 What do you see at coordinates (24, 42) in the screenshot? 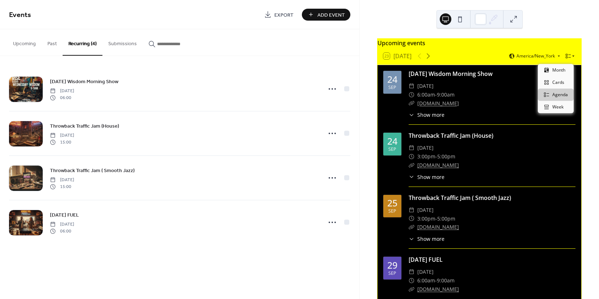
I see `button: Upcoming` at bounding box center [24, 42].